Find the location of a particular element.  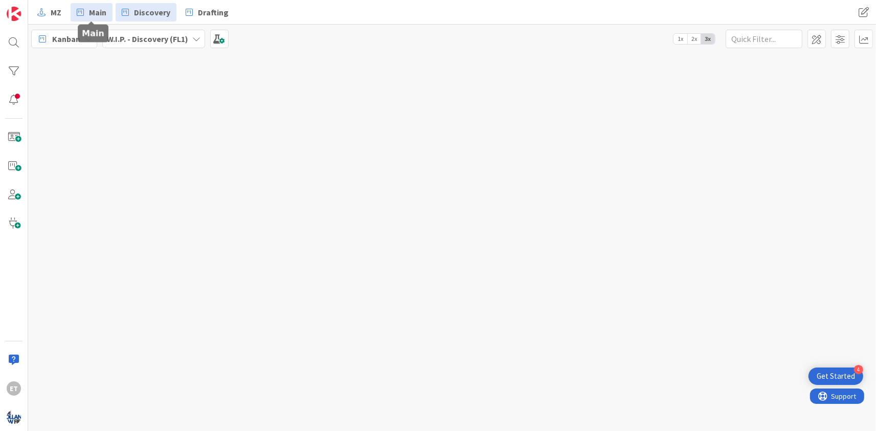

b: W.I.P. - Discovery (FL1) is located at coordinates (147, 39).